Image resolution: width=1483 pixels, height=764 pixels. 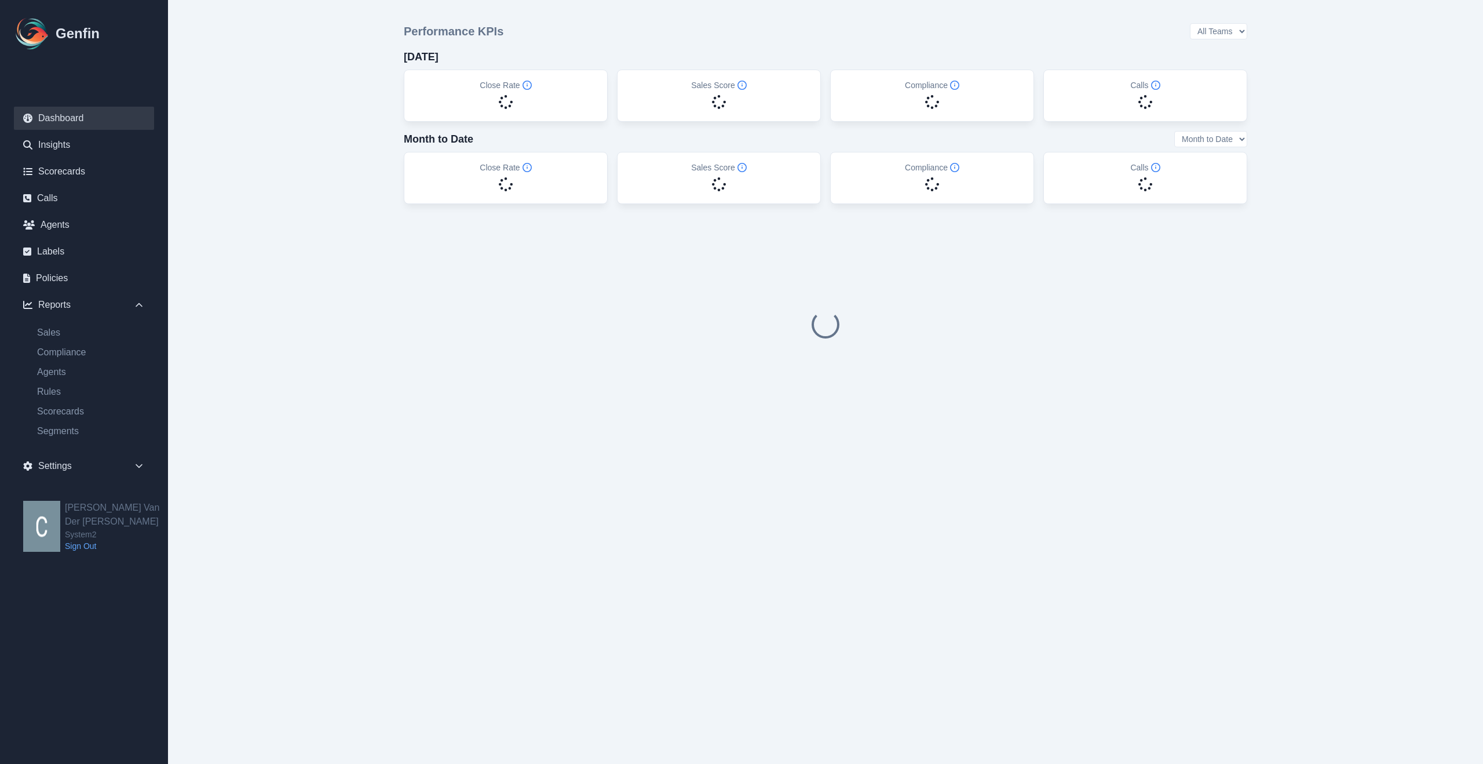 What do you see at coordinates (84, 251) in the screenshot?
I see `a: Labels` at bounding box center [84, 251].